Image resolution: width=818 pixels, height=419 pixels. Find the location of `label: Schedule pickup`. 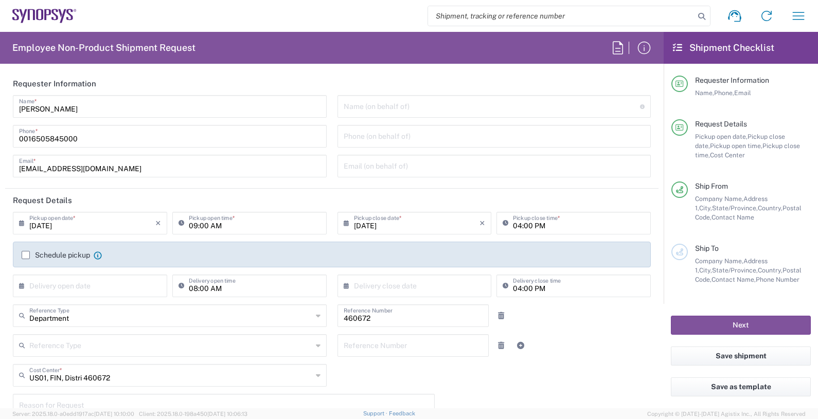

label: Schedule pickup is located at coordinates (56, 255).